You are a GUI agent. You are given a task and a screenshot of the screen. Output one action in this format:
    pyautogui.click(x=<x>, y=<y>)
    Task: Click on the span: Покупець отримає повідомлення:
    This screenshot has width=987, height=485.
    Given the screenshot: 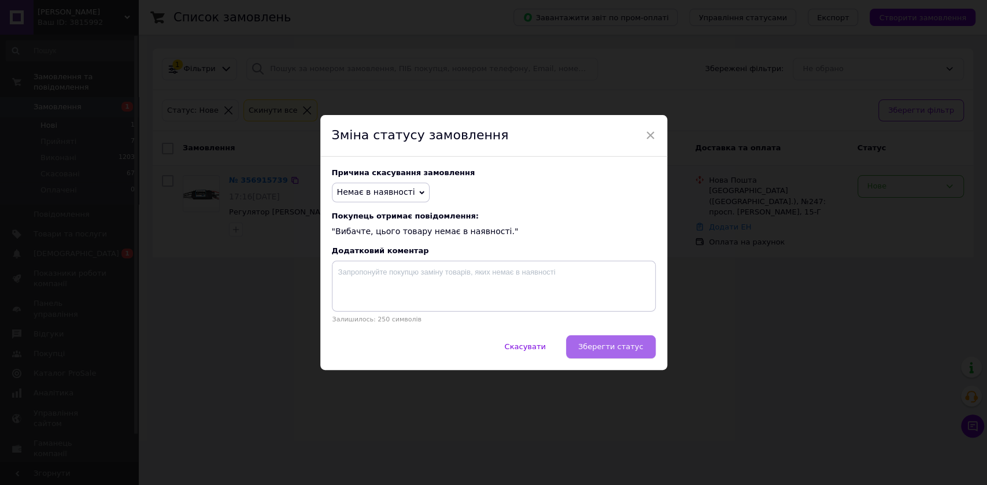 What is the action you would take?
    pyautogui.click(x=494, y=216)
    